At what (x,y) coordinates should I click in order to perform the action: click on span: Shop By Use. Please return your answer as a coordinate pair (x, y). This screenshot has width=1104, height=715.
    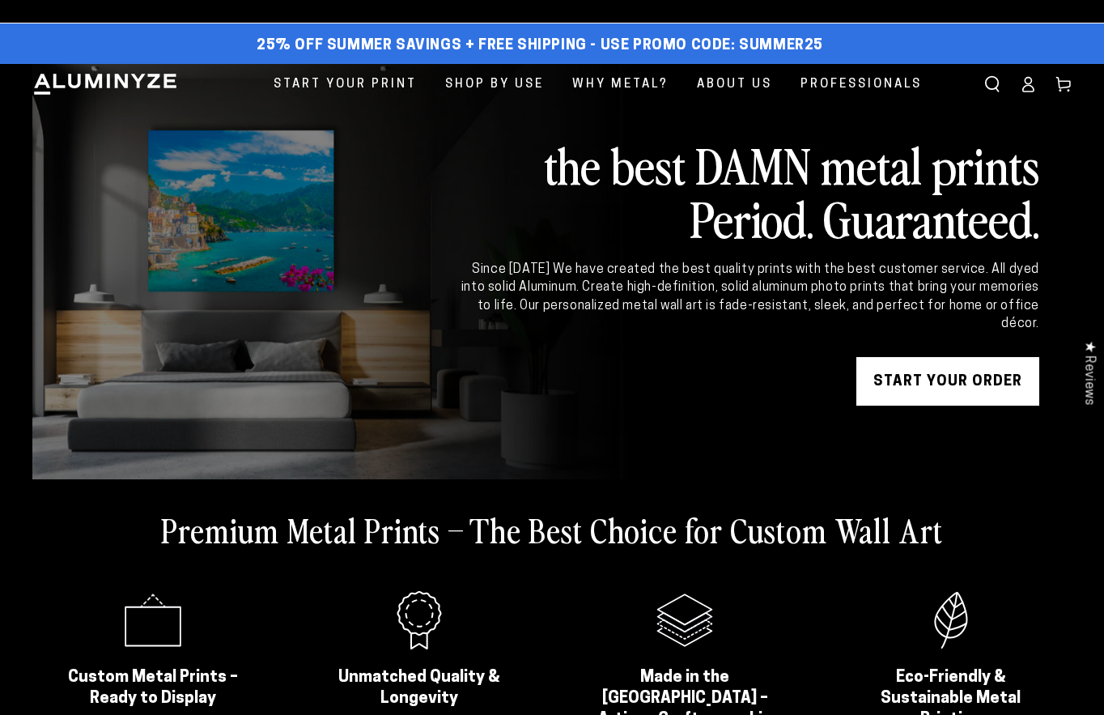
    Looking at the image, I should click on (494, 84).